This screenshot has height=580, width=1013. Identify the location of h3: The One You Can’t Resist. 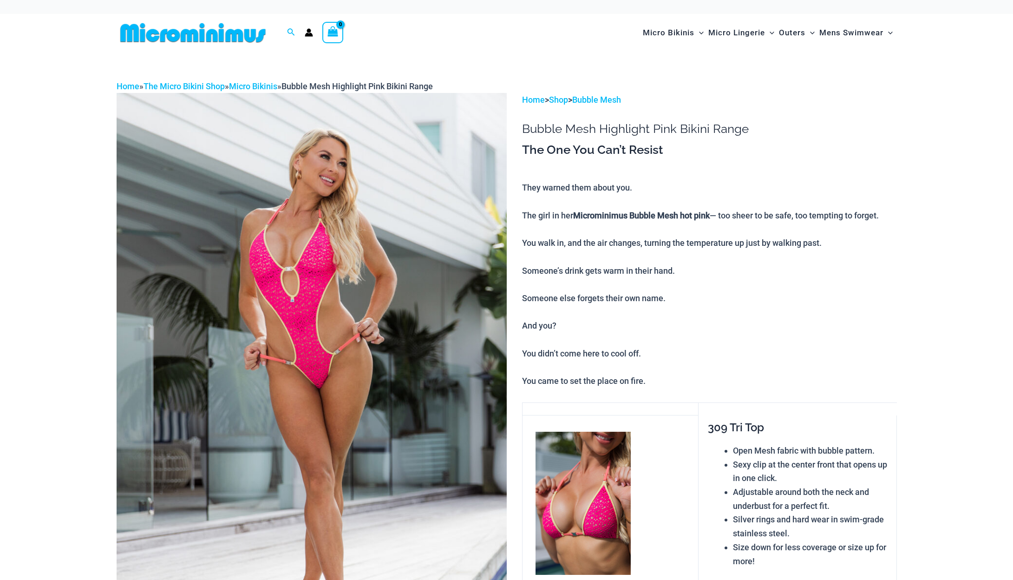
(709, 150).